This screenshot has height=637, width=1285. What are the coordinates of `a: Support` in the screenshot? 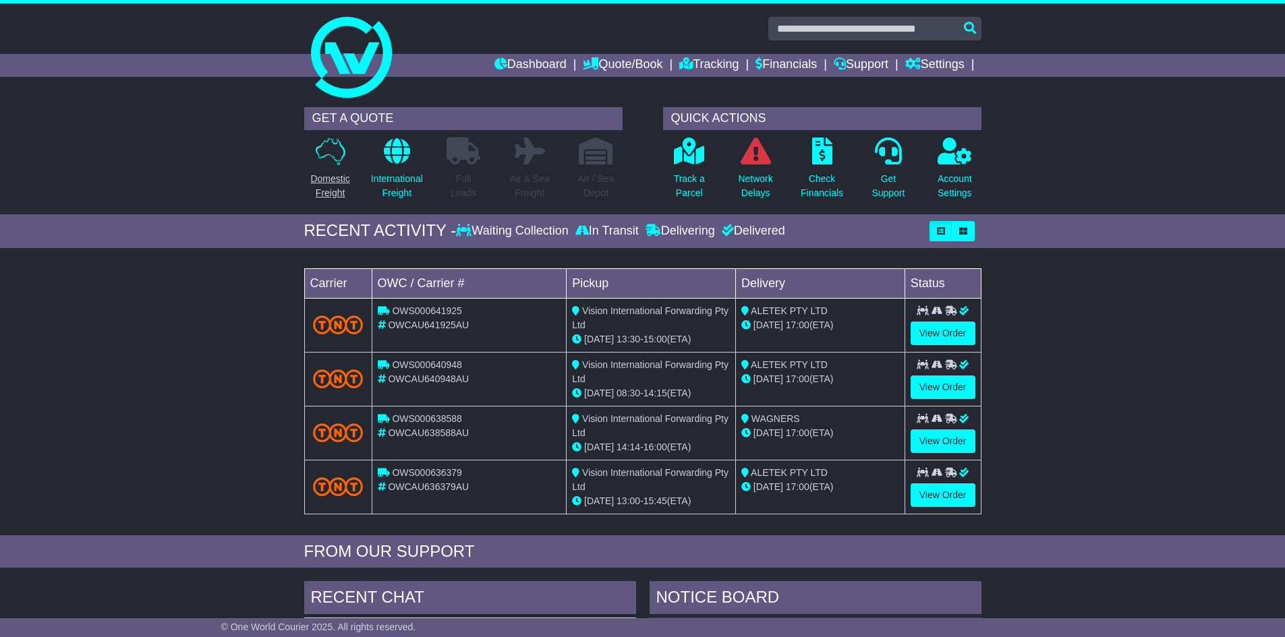 It's located at (861, 65).